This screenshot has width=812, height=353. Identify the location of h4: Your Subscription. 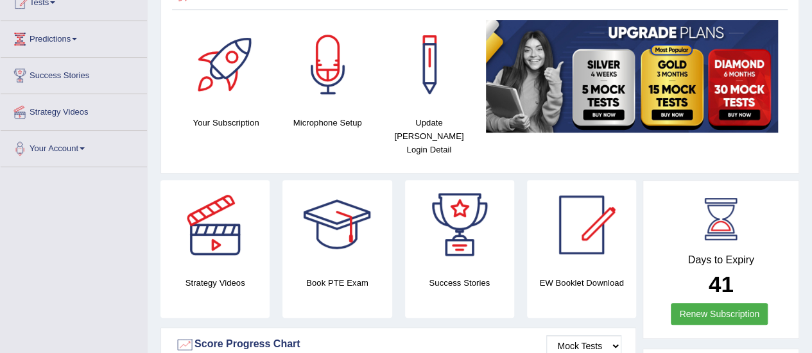
(226, 123).